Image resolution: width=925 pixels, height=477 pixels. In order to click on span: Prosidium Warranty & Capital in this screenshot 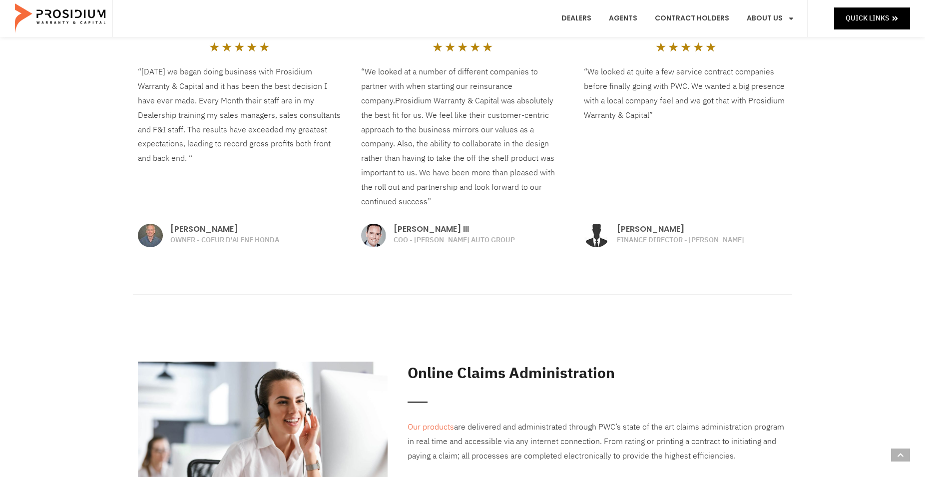, I will do `click(447, 101)`.